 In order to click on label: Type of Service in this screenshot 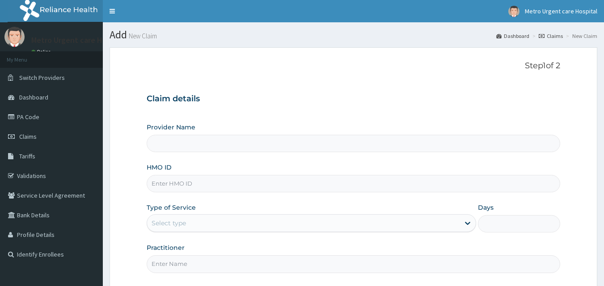, I will do `click(171, 208)`.